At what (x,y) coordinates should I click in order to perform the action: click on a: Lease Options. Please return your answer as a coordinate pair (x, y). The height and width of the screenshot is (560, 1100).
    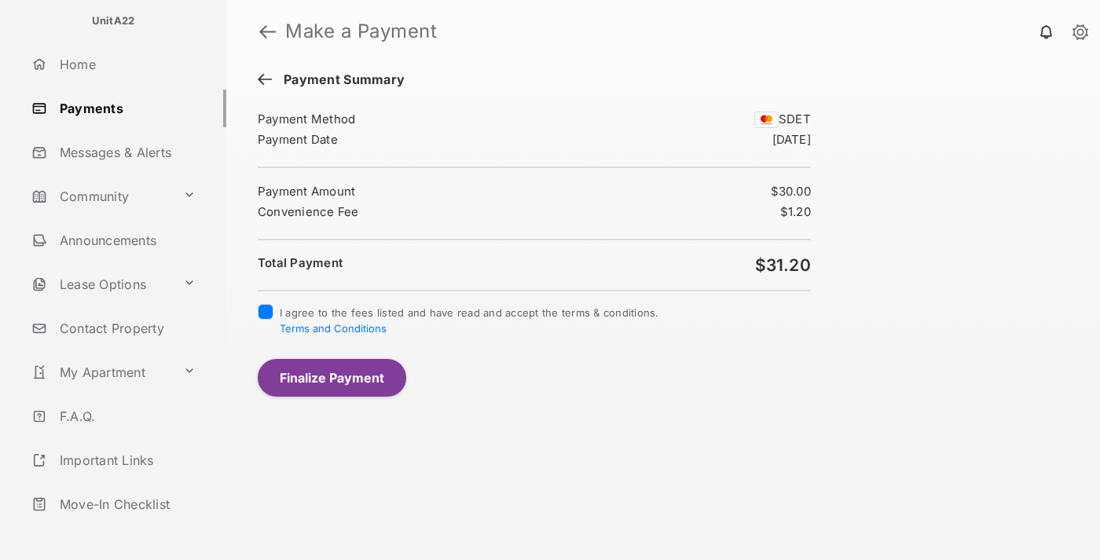
    Looking at the image, I should click on (101, 284).